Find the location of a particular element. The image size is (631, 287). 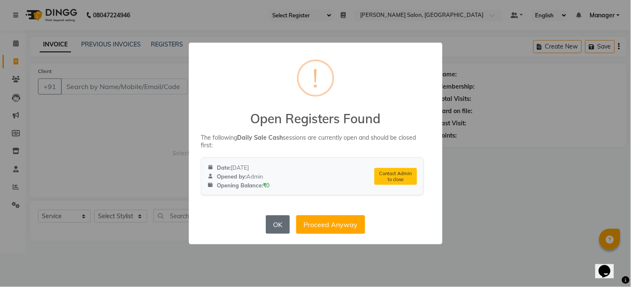

span: ₹0 is located at coordinates (266, 186).